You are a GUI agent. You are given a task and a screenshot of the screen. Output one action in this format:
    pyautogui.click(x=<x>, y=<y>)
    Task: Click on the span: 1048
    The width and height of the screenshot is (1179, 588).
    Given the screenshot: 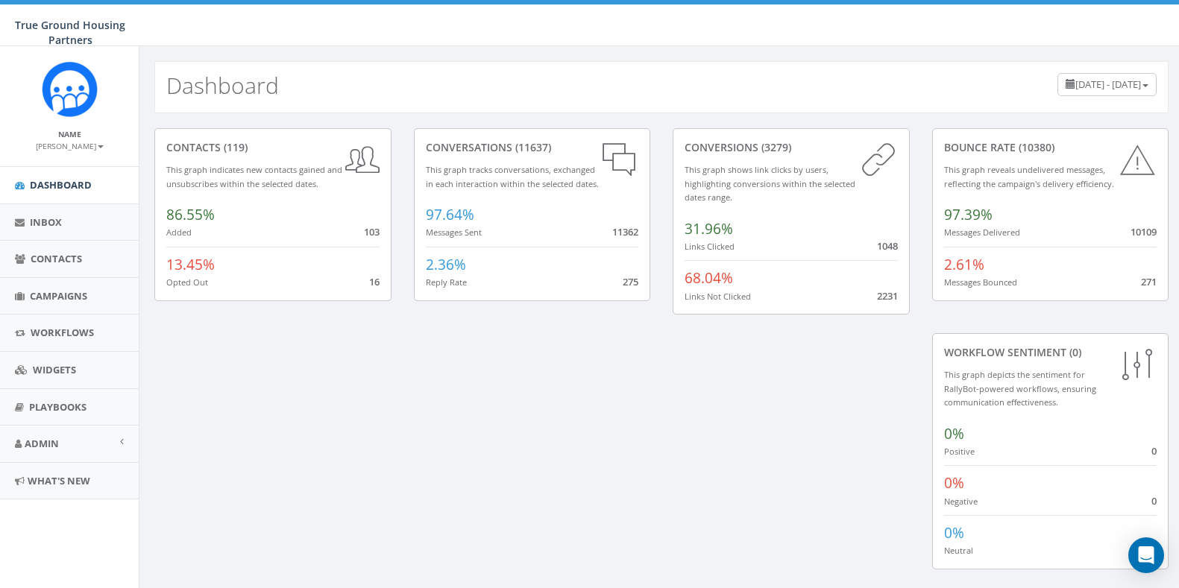 What is the action you would take?
    pyautogui.click(x=887, y=246)
    